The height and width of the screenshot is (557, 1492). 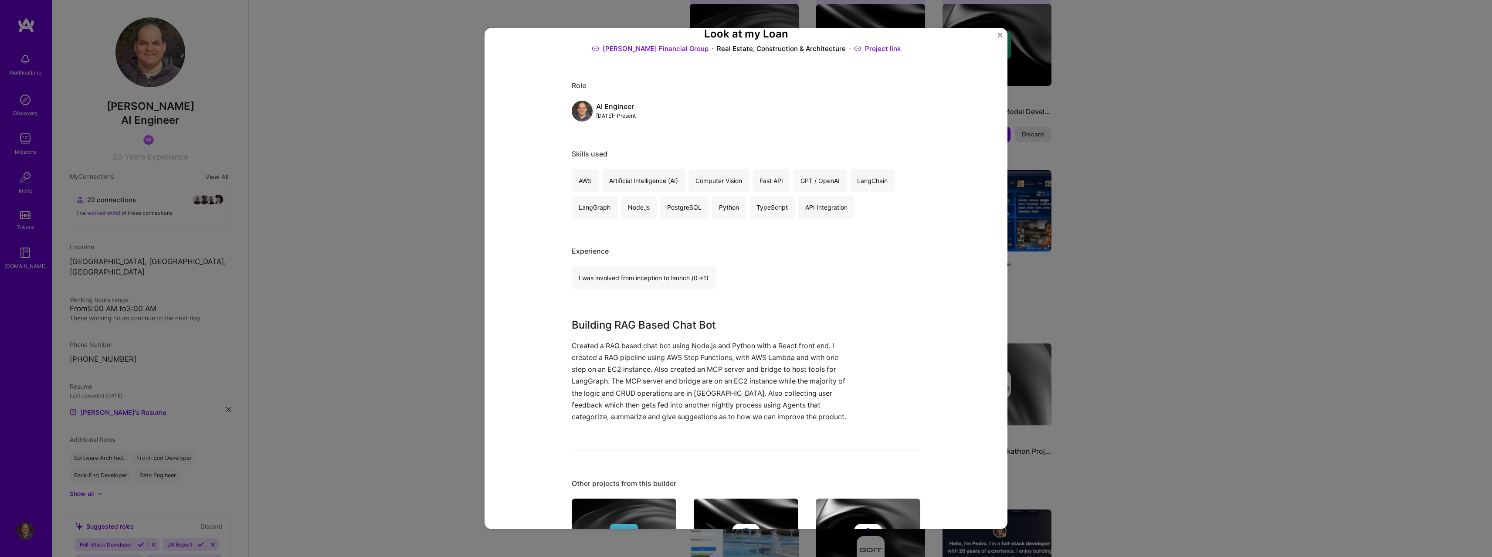 I want to click on div: Skills used, so click(x=746, y=154).